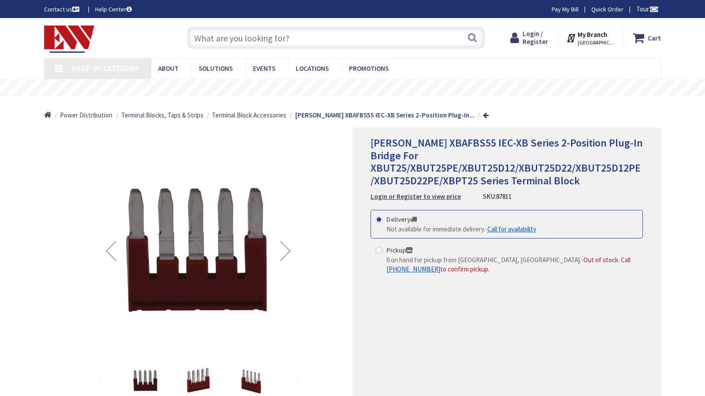 This screenshot has height=396, width=705. I want to click on strong: My Branch, so click(592, 34).